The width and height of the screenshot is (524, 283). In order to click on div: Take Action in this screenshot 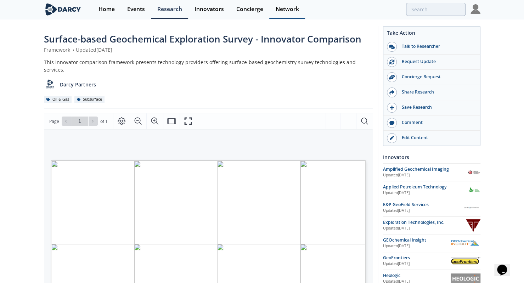, I will do `click(432, 34)`.